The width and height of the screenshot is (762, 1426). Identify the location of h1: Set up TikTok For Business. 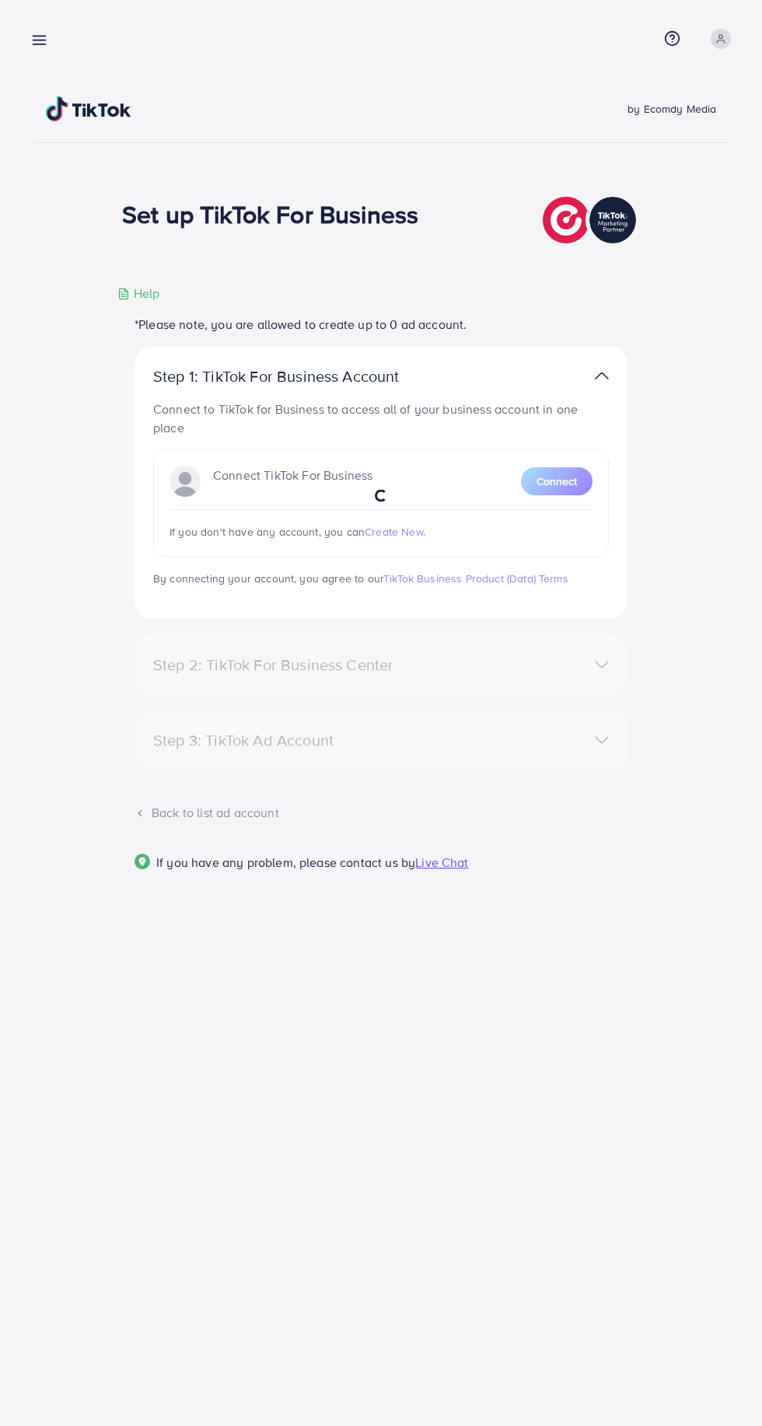
(270, 214).